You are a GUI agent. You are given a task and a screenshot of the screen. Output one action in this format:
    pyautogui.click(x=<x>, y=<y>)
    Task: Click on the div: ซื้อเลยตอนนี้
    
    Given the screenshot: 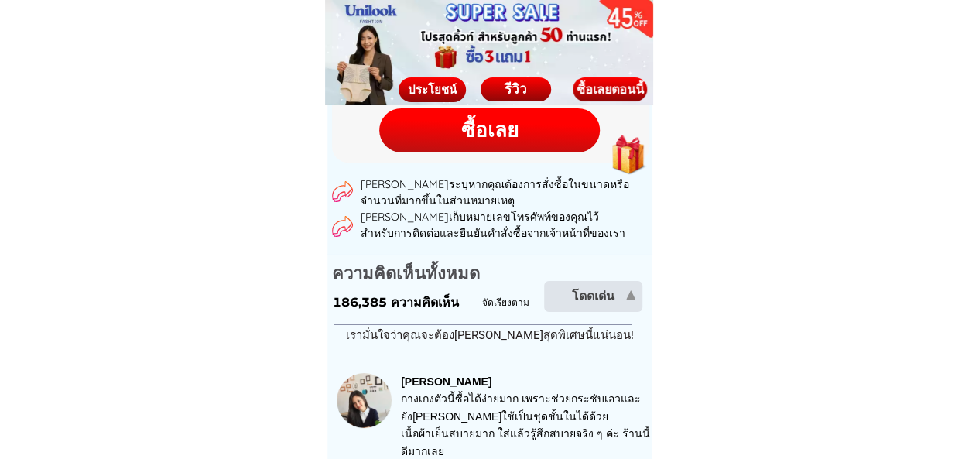 What is the action you would take?
    pyautogui.click(x=610, y=89)
    